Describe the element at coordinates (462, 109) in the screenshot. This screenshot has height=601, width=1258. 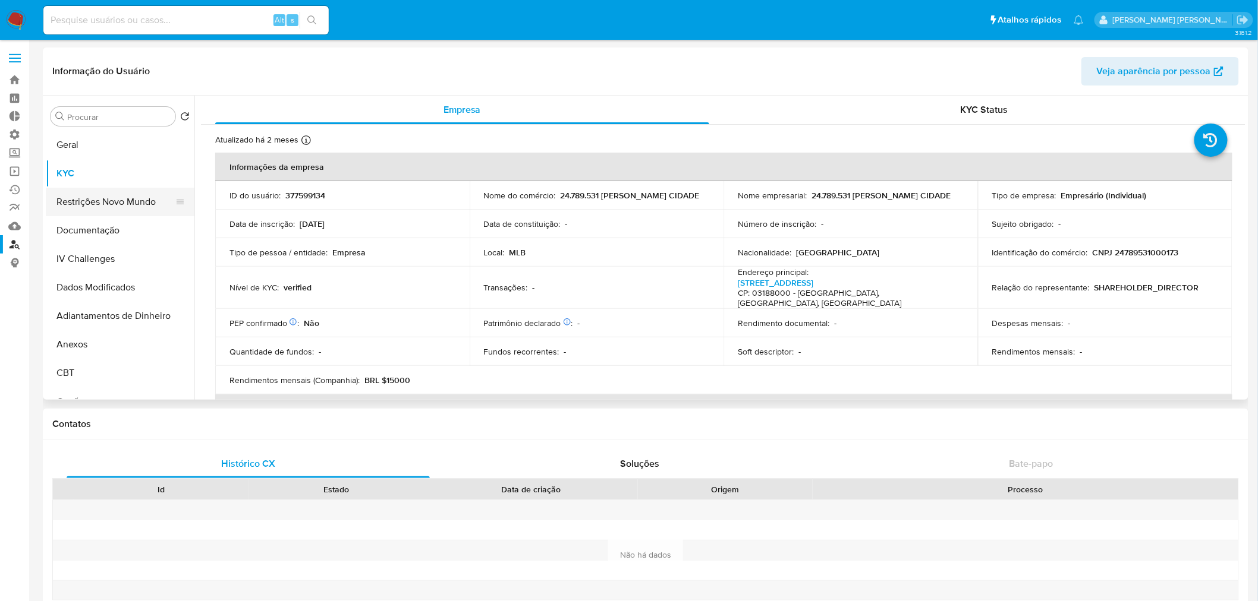
I see `span: Empresa` at that location.